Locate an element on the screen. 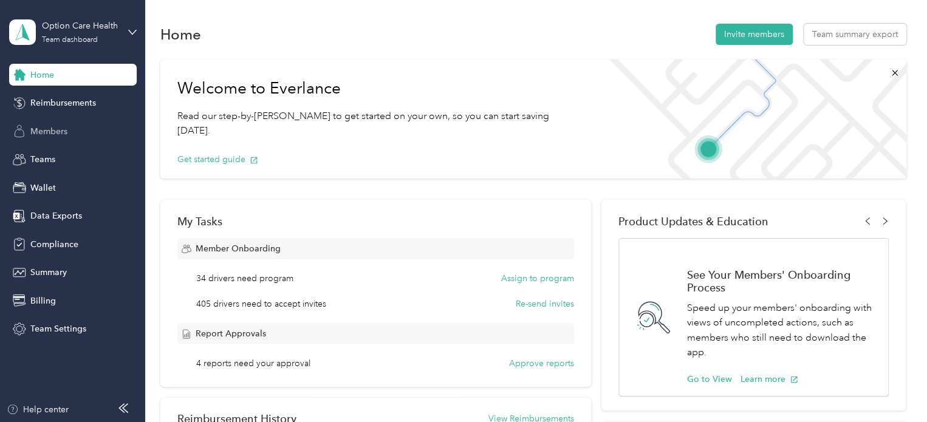 The image size is (927, 422). p: Speed up your members' onboarding with views of uncompleted actions, such as members who still ne... is located at coordinates (781, 330).